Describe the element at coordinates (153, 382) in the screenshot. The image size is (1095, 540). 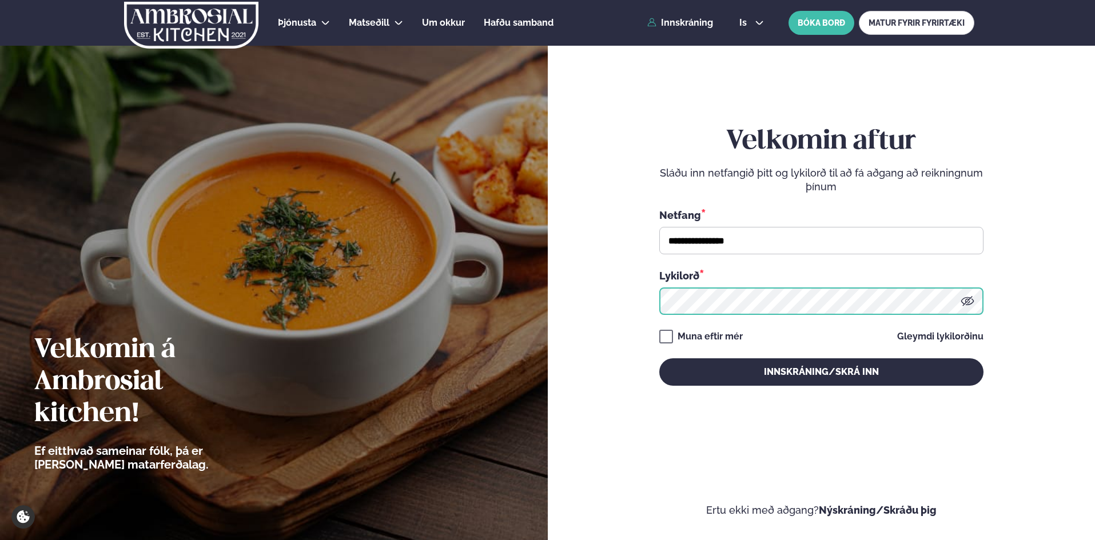
I see `h2: Velkomin á Ambrosial kitchen!` at that location.